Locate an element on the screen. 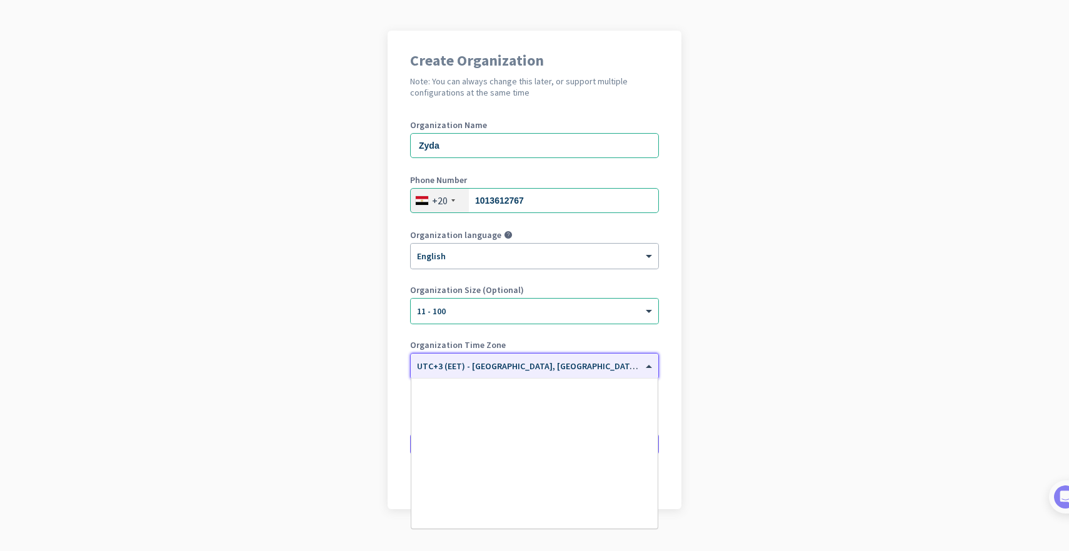 This screenshot has width=1069, height=551. button: Create Organization is located at coordinates (535, 444).